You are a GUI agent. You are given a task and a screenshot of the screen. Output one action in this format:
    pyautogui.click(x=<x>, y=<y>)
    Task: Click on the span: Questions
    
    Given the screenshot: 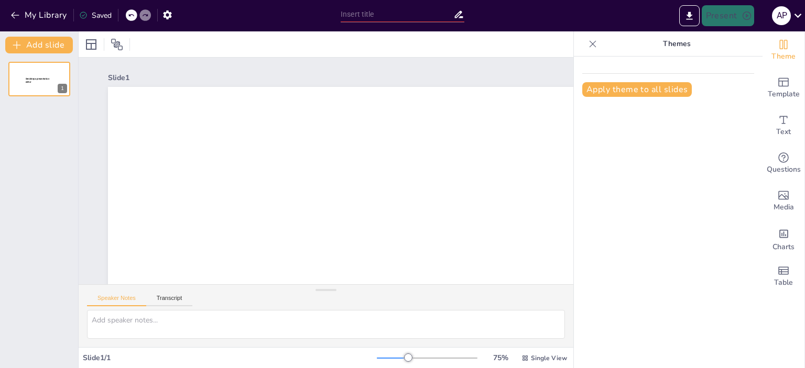 What is the action you would take?
    pyautogui.click(x=784, y=170)
    